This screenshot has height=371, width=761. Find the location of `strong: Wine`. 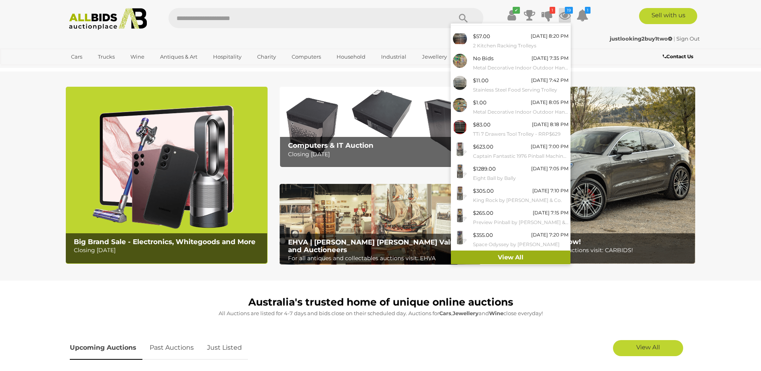

strong: Wine is located at coordinates (496, 313).